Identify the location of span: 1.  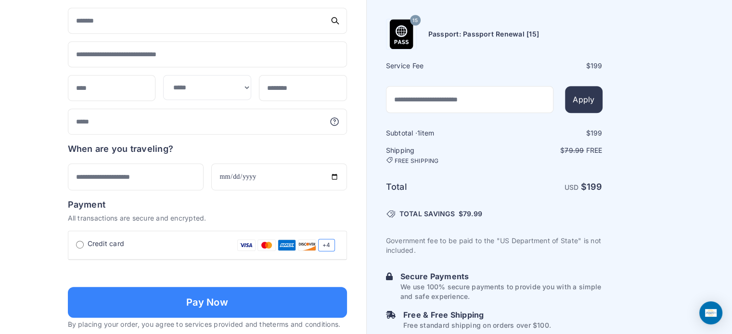
(419, 133).